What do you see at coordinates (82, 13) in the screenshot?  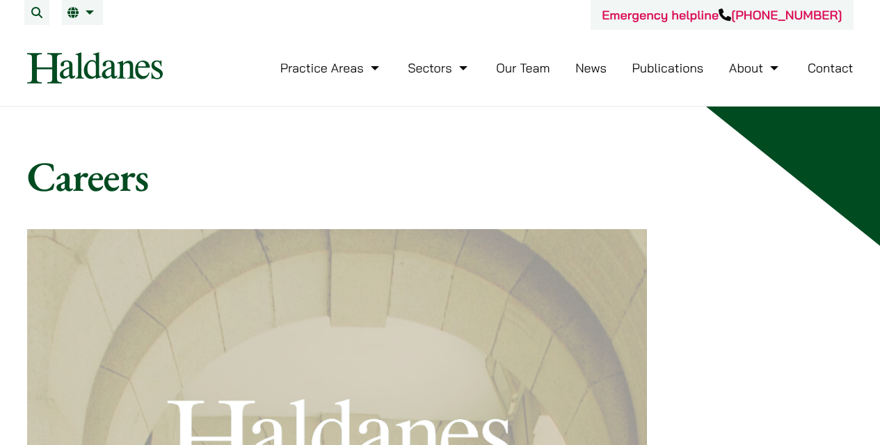 I see `a: EN` at bounding box center [82, 13].